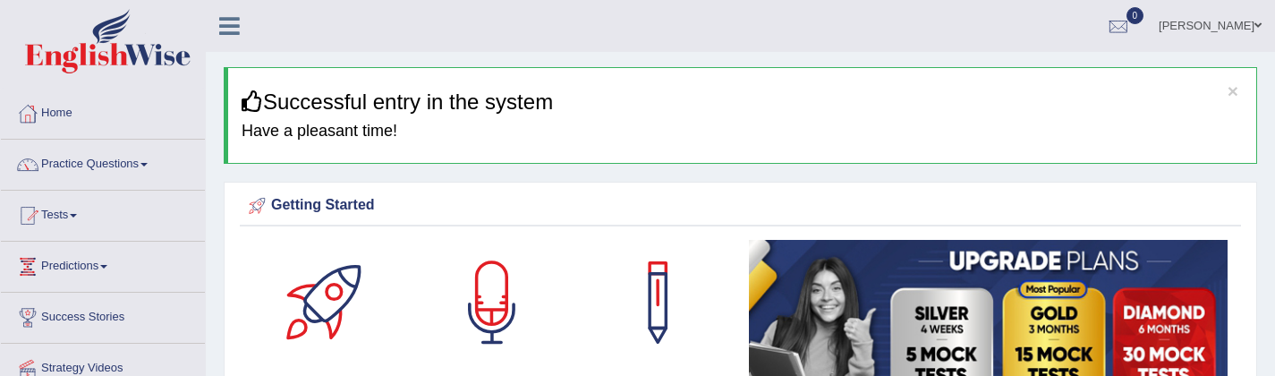 The image size is (1275, 376). I want to click on h4: Have a pleasant time!, so click(742, 132).